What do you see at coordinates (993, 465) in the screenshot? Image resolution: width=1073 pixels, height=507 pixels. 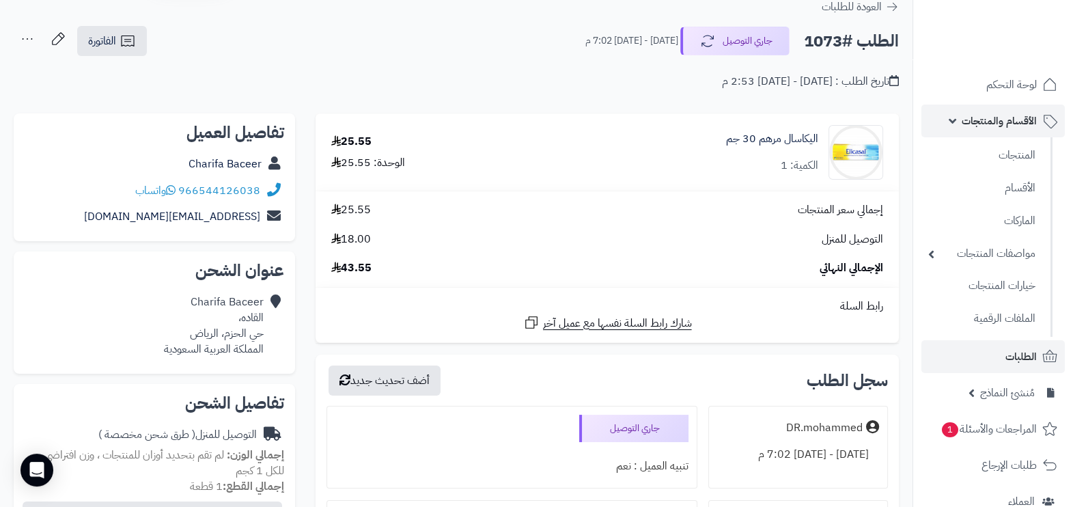 I see `a: طلبات الإرجاع` at bounding box center [993, 465].